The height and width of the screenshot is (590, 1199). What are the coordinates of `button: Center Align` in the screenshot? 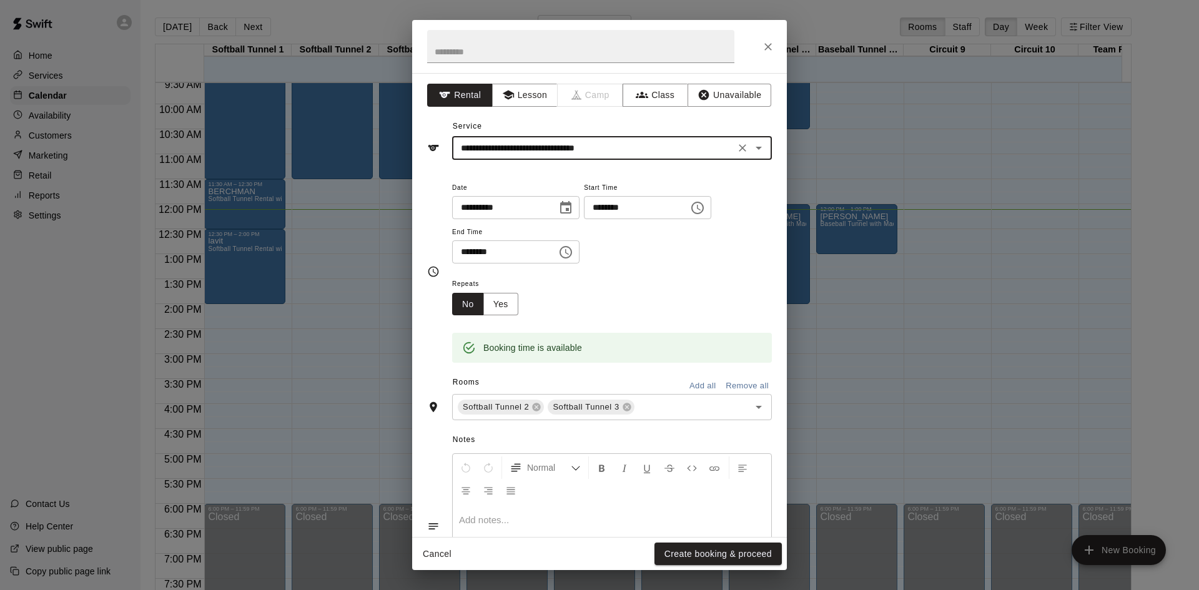 It's located at (466, 490).